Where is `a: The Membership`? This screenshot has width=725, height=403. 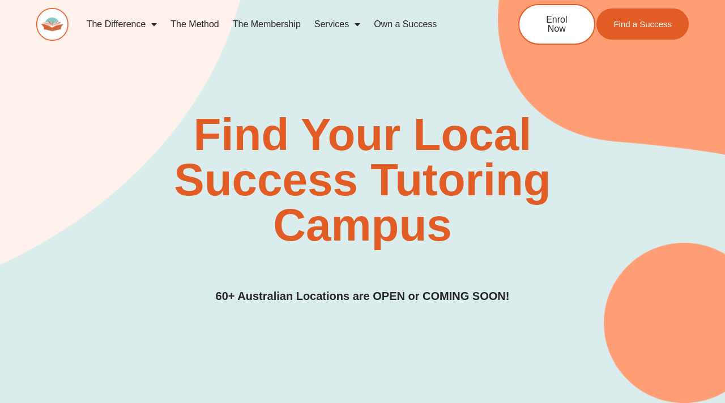
a: The Membership is located at coordinates (267, 24).